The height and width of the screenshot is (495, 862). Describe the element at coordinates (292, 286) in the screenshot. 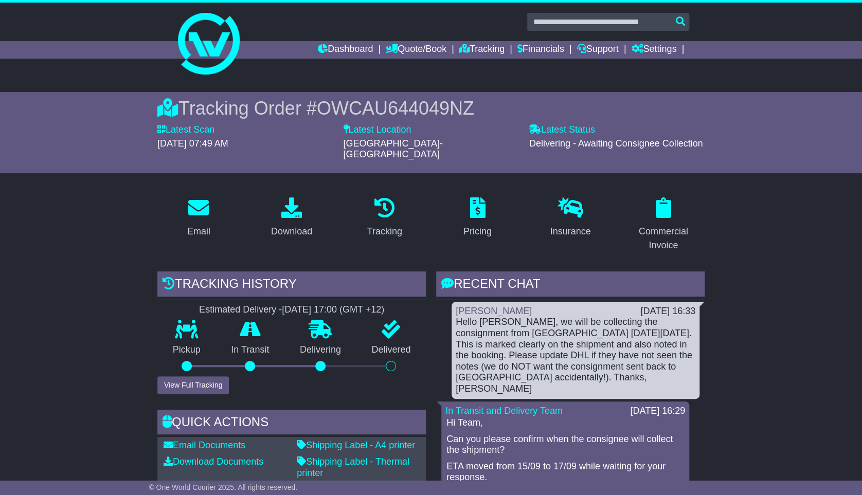

I see `div: Tracking history` at that location.